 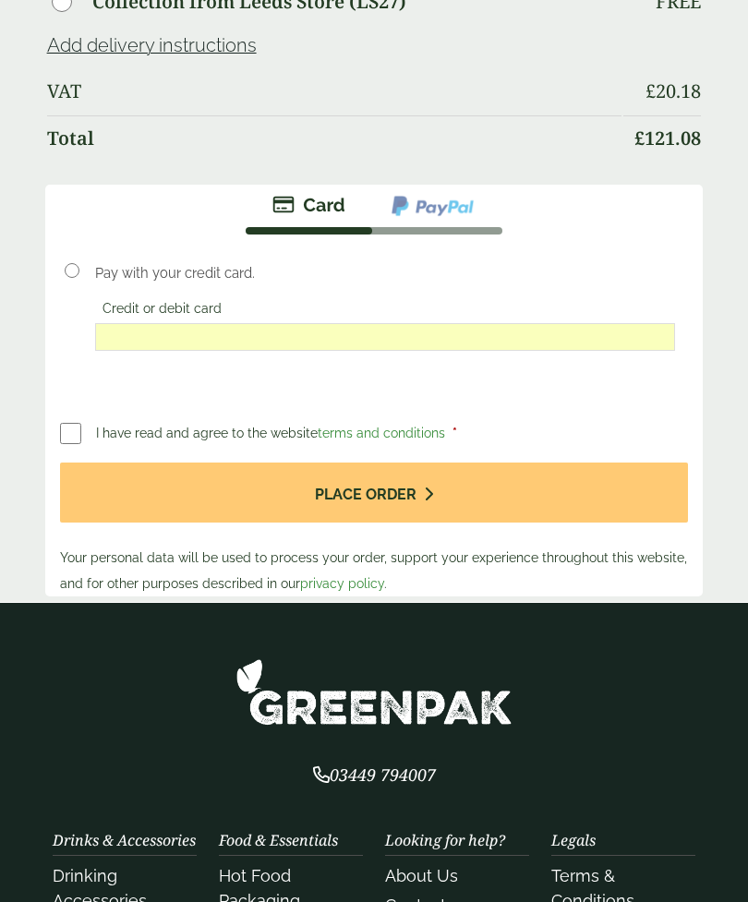 What do you see at coordinates (667, 138) in the screenshot?
I see `bdi: 121.08` at bounding box center [667, 138].